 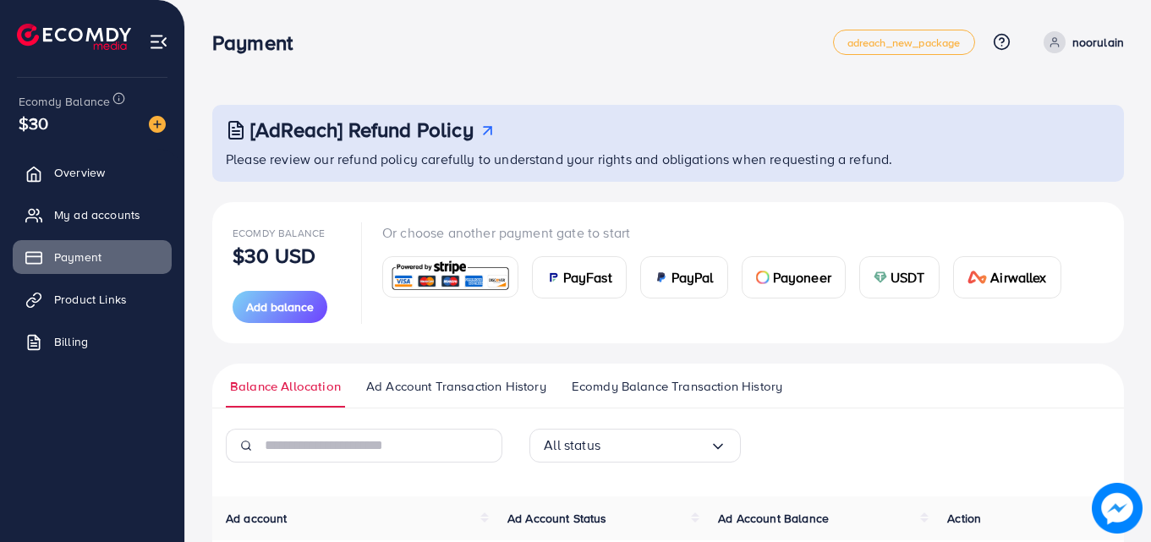 I want to click on img: menu, so click(x=158, y=41).